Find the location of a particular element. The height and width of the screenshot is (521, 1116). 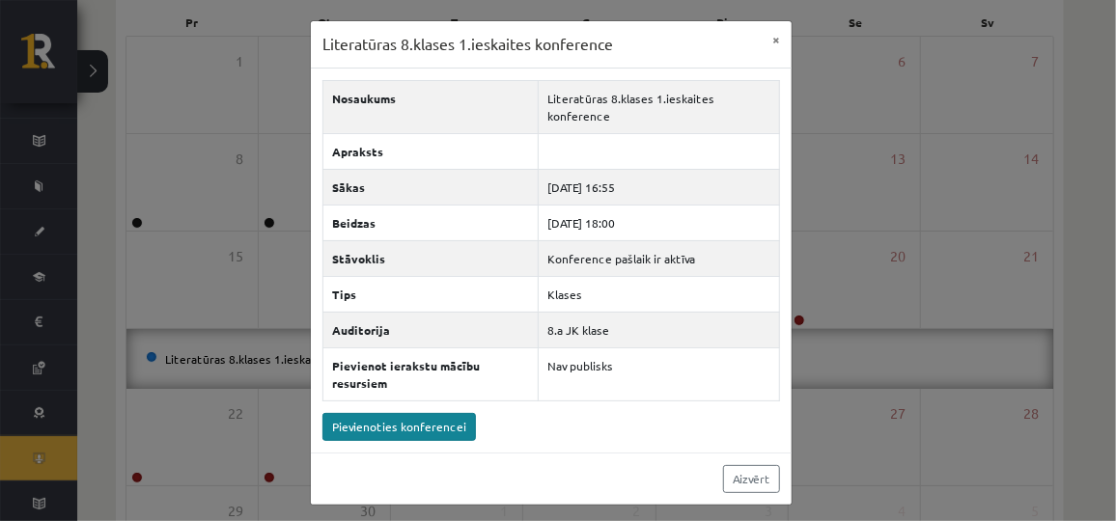

a: Pievienoties konferencei is located at coordinates (399, 427).